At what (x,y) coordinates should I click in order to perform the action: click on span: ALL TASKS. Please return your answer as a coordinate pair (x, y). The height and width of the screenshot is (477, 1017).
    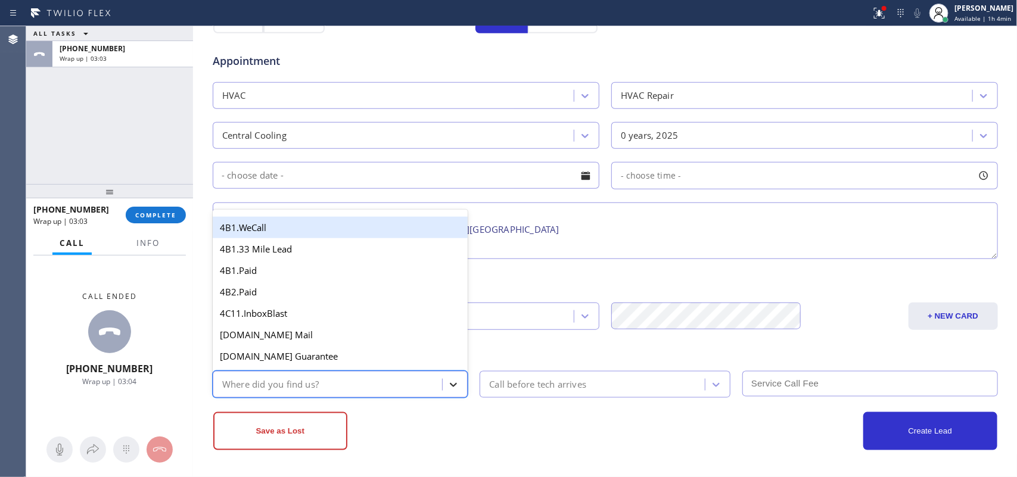
    Looking at the image, I should click on (55, 33).